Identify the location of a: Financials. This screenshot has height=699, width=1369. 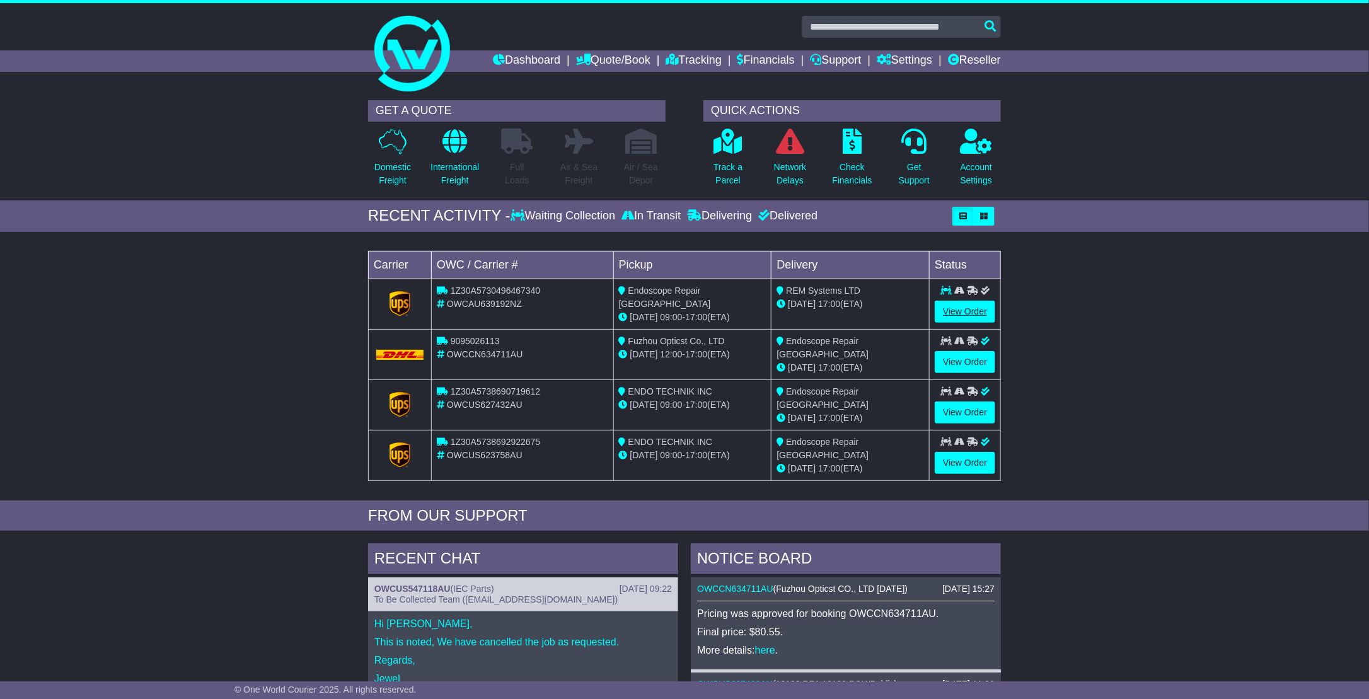
(766, 61).